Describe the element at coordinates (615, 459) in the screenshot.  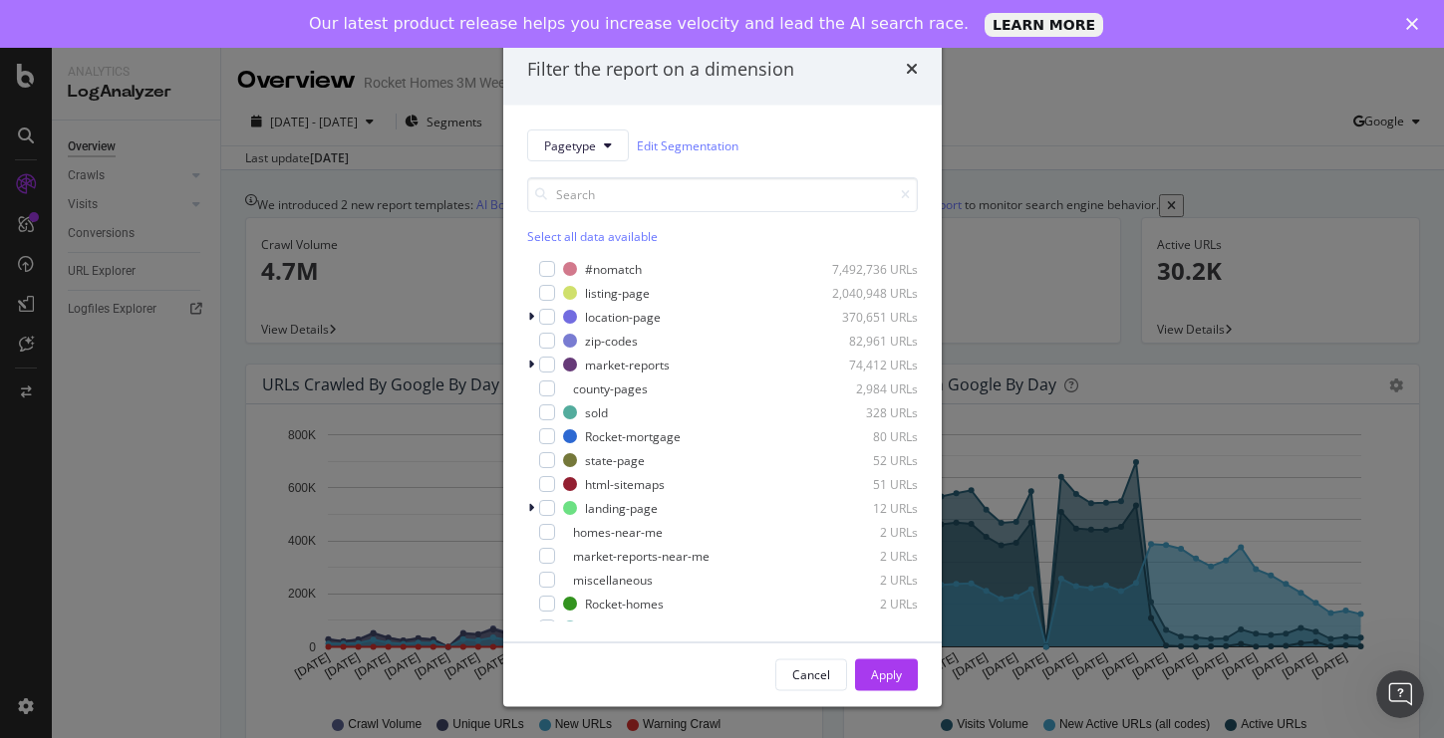
I see `div: state-page` at that location.